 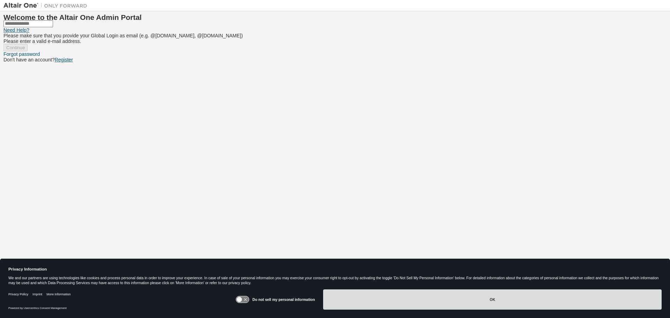 What do you see at coordinates (22, 54) in the screenshot?
I see `a: Forgot password` at bounding box center [22, 54].